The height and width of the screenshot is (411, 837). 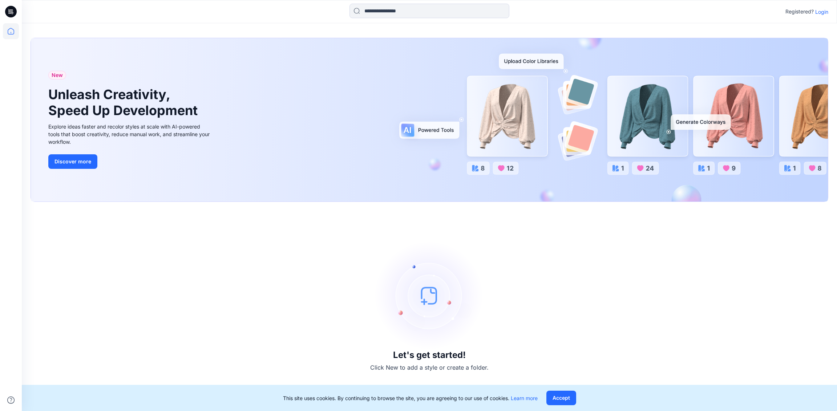 What do you see at coordinates (130, 134) in the screenshot?
I see `div: Explore ideas faster and recolor styles at scale with AI-powered tools that boost creativity, red...` at bounding box center [130, 134].